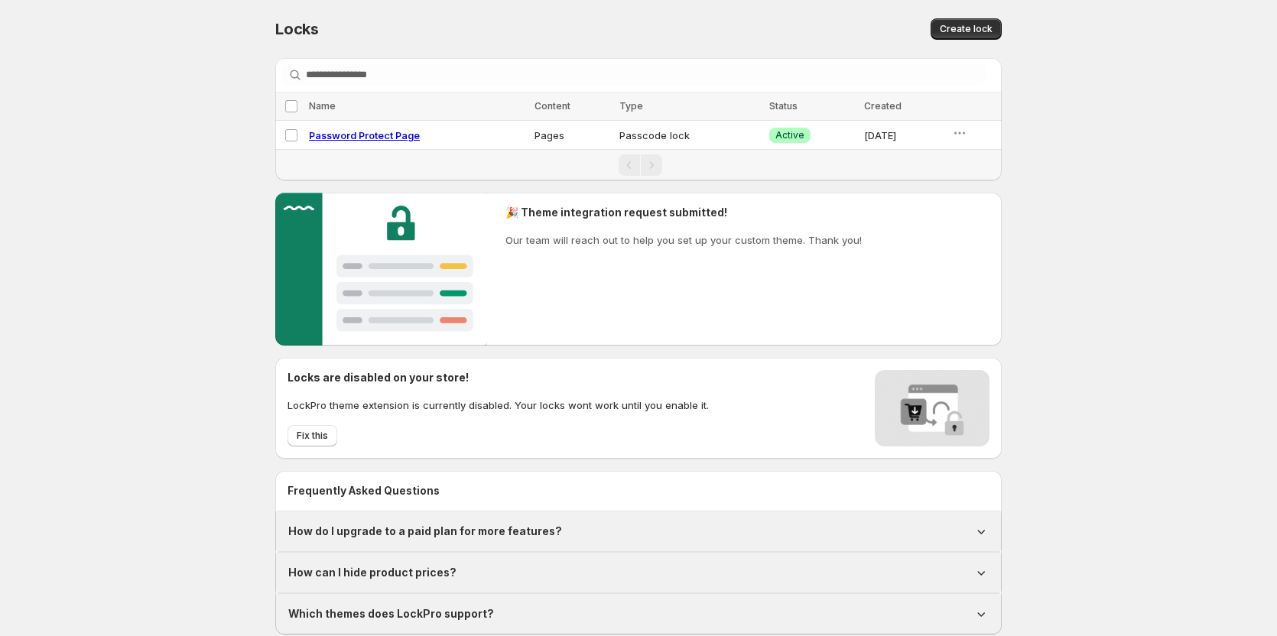  What do you see at coordinates (572, 135) in the screenshot?
I see `td: Pages` at bounding box center [572, 135].